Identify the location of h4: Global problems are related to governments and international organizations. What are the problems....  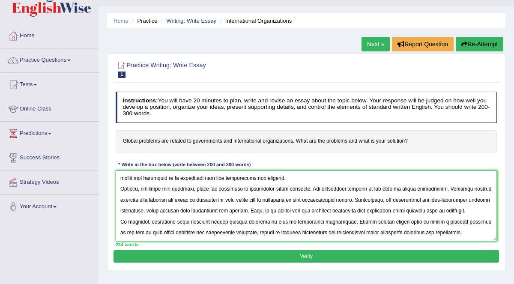
(306, 141).